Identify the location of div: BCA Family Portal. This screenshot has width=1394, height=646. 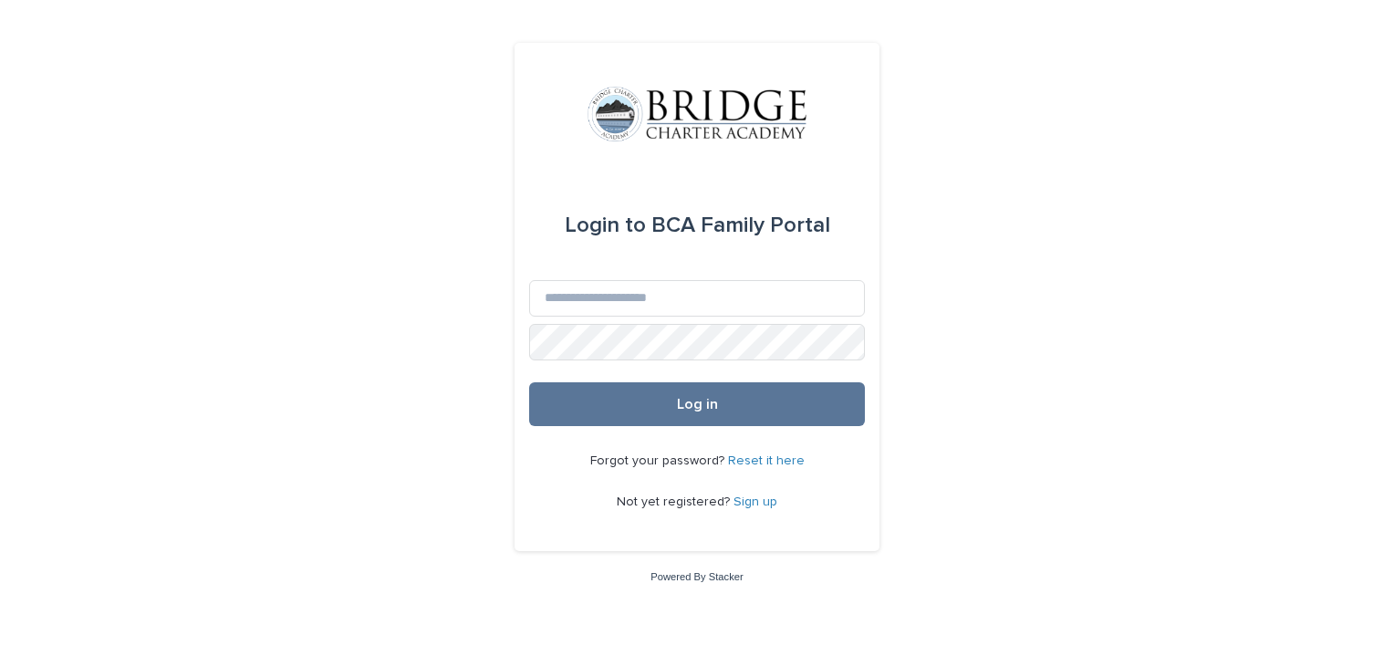
(697, 225).